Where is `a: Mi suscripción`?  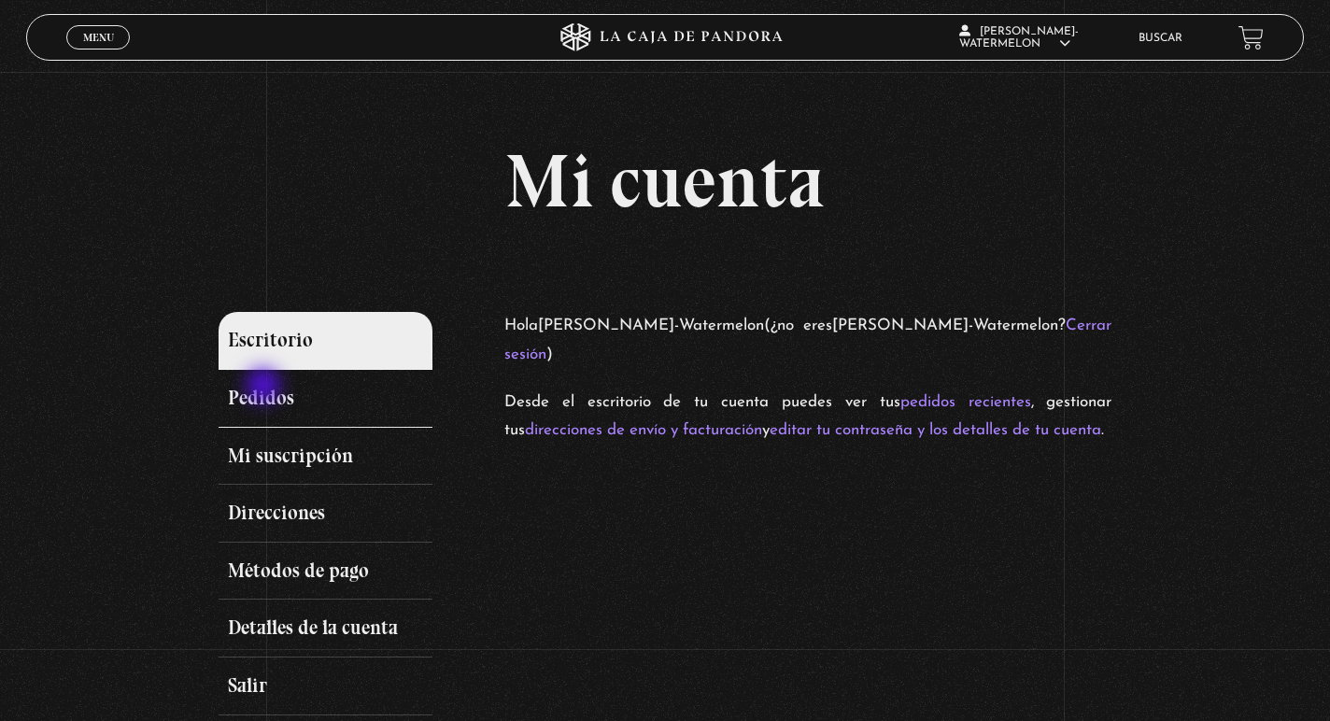
a: Mi suscripción is located at coordinates (326, 457).